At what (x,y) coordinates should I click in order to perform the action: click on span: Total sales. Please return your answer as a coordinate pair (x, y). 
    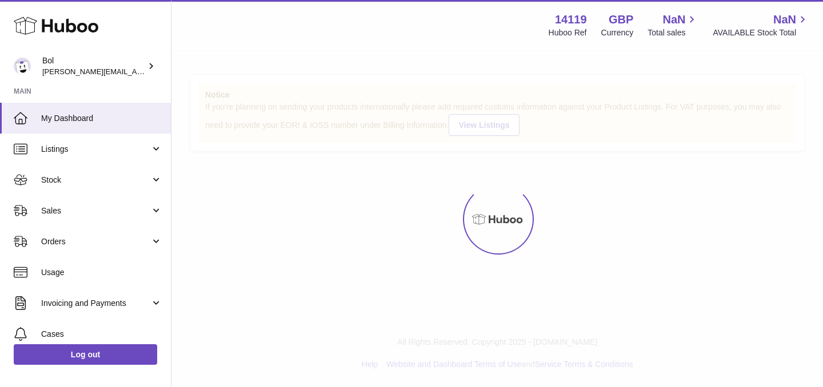
    Looking at the image, I should click on (673, 33).